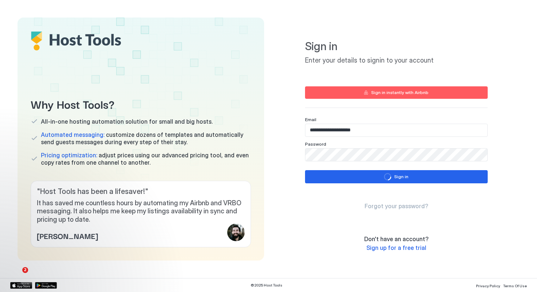  Describe the element at coordinates (397, 46) in the screenshot. I see `span: Sign in` at that location.